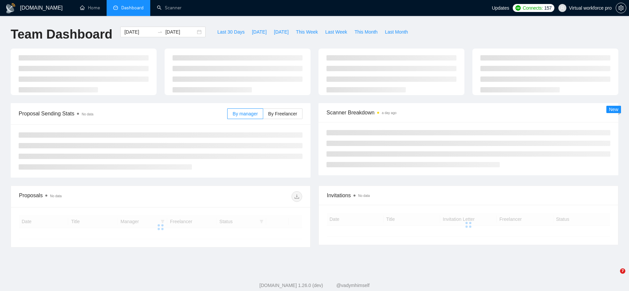 The image size is (629, 291). I want to click on a: homeHome, so click(90, 8).